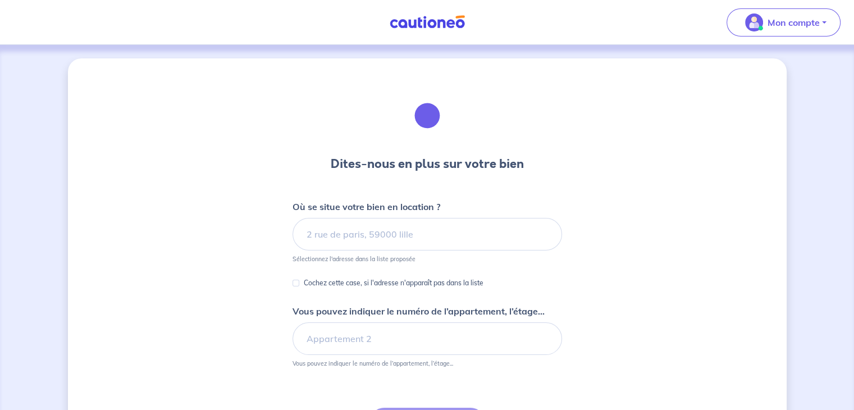 The width and height of the screenshot is (854, 410). I want to click on input: 2 rue de paris, 59000 lille, so click(427, 234).